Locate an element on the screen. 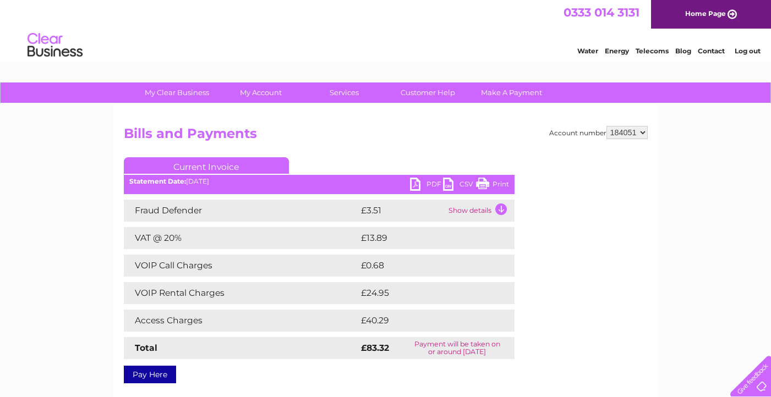 The width and height of the screenshot is (771, 397). a: Energy is located at coordinates (617, 51).